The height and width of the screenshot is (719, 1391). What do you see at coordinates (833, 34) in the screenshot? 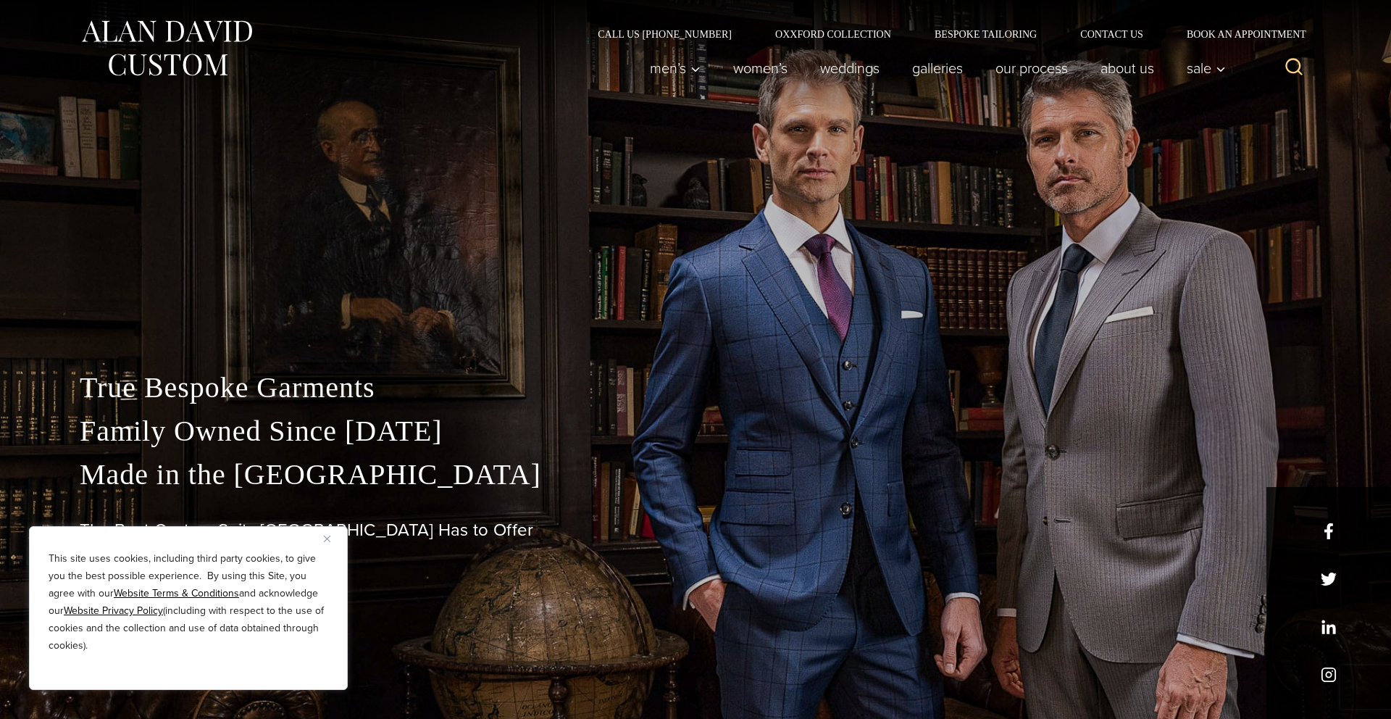
I see `a: Oxxford Collection` at bounding box center [833, 34].